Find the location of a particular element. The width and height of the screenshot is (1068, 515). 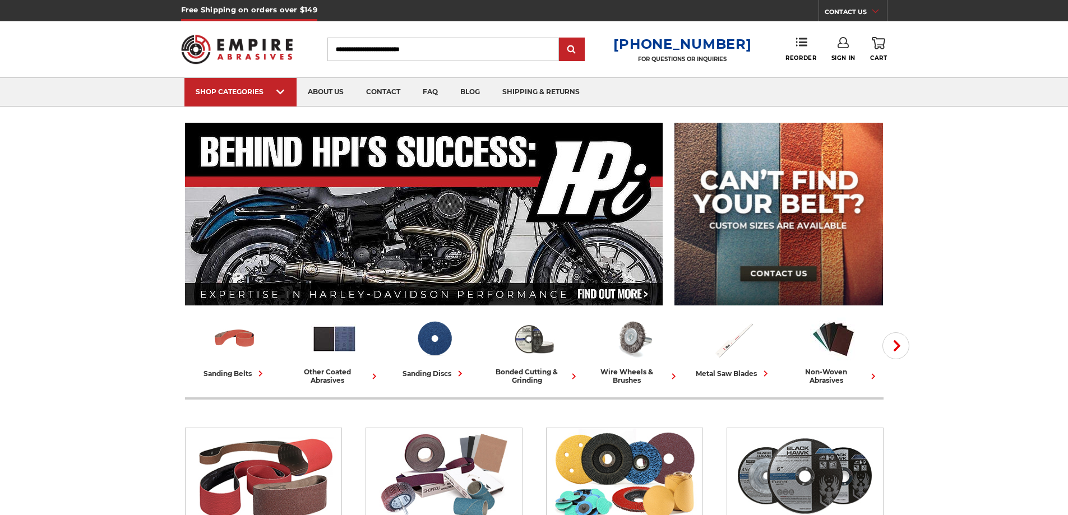

a: blog is located at coordinates (470, 92).